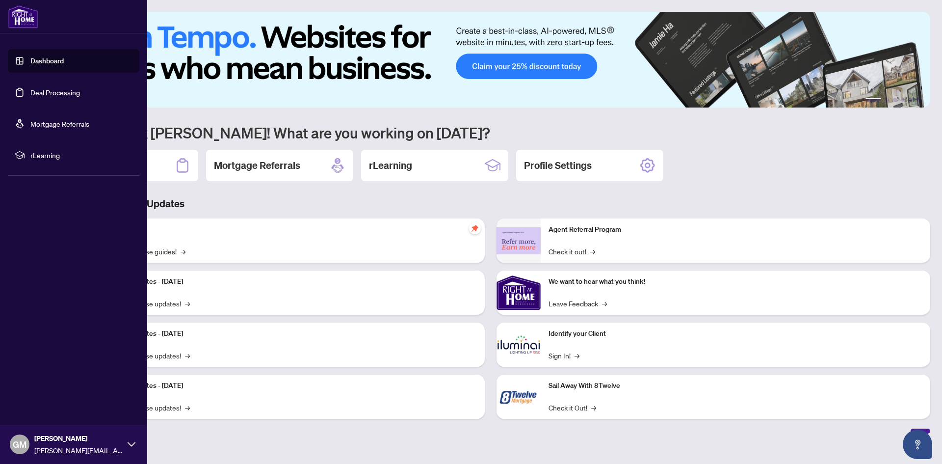 The image size is (942, 464). Describe the element at coordinates (578, 303) in the screenshot. I see `a: Leave Feedback→` at that location.